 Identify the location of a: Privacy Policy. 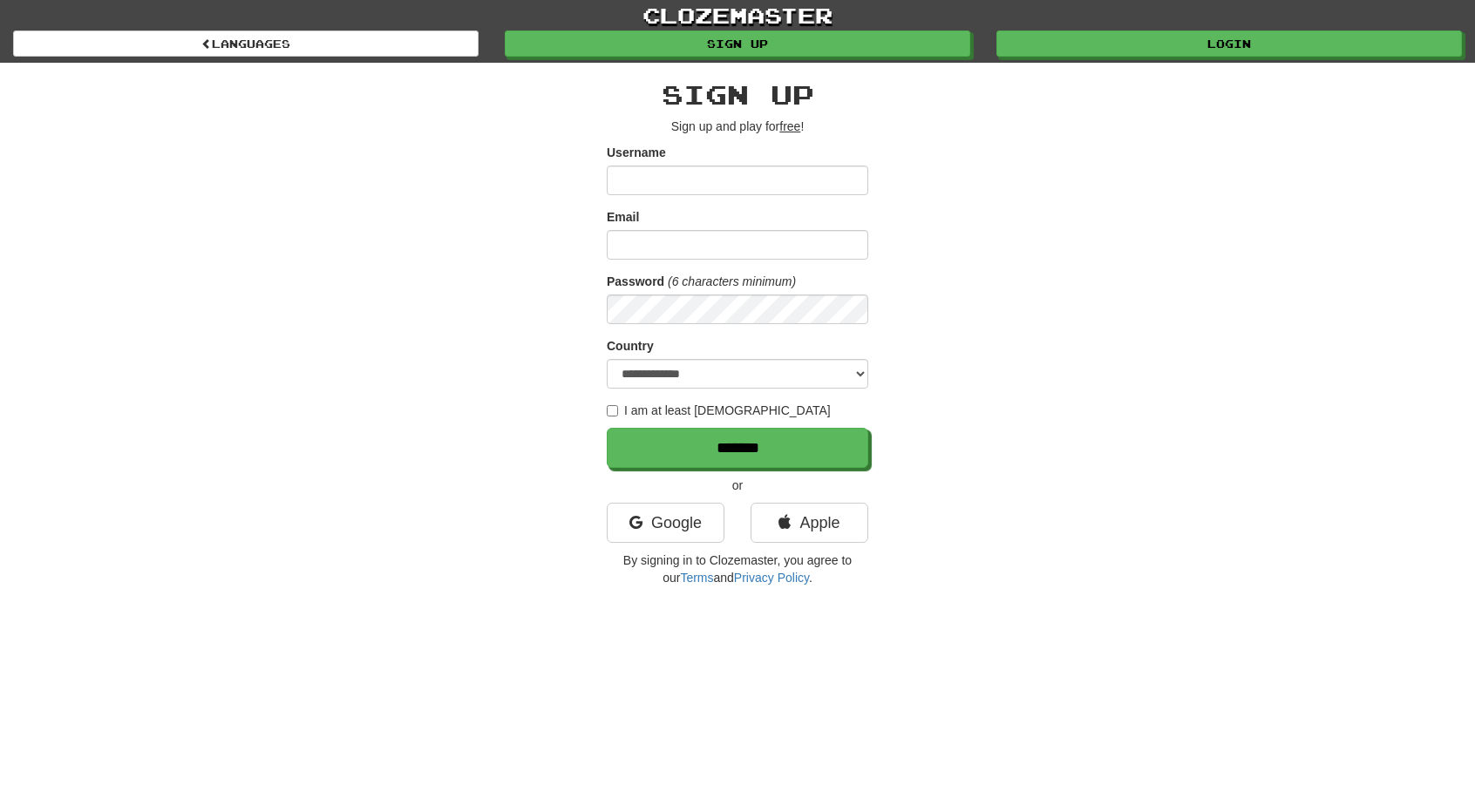
(772, 578).